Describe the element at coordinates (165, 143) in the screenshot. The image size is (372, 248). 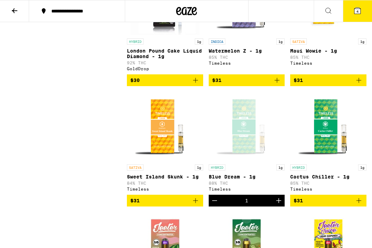
I see `a: Open page for Sweet Island Skunk - 1g from Timeless` at that location.